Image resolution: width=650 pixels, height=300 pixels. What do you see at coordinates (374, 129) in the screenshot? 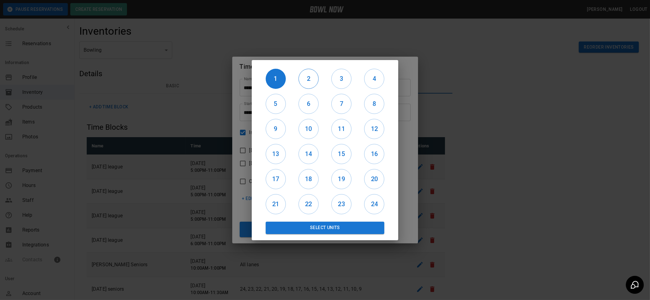
I see `h6: 12` at bounding box center [374, 129].